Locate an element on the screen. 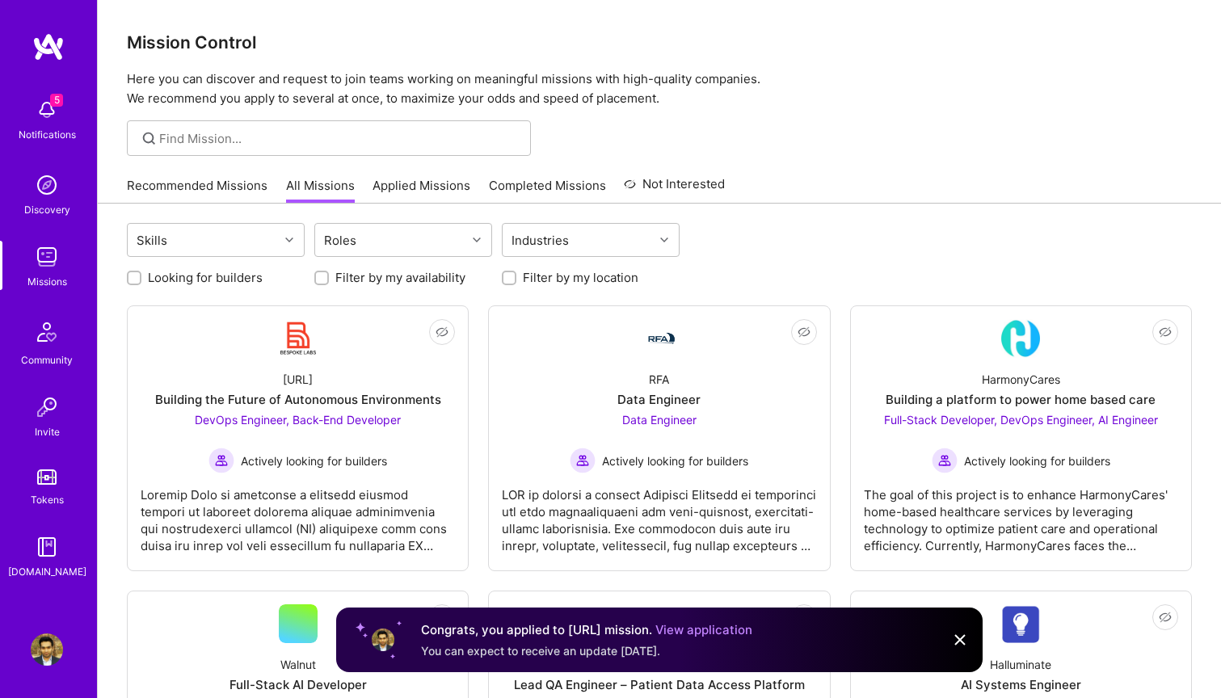 The width and height of the screenshot is (1221, 698). a: Recommended Missions is located at coordinates (197, 190).